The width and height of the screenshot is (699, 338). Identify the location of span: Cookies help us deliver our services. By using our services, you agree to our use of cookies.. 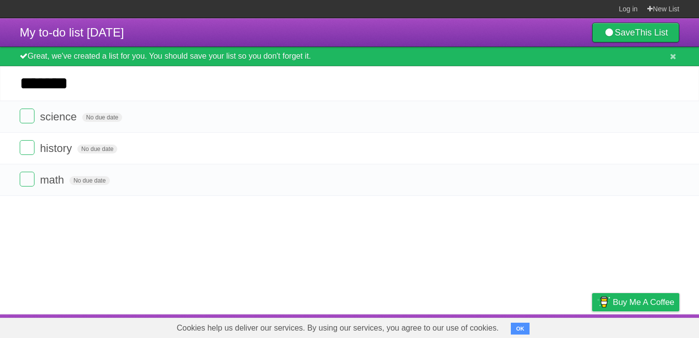
(338, 328).